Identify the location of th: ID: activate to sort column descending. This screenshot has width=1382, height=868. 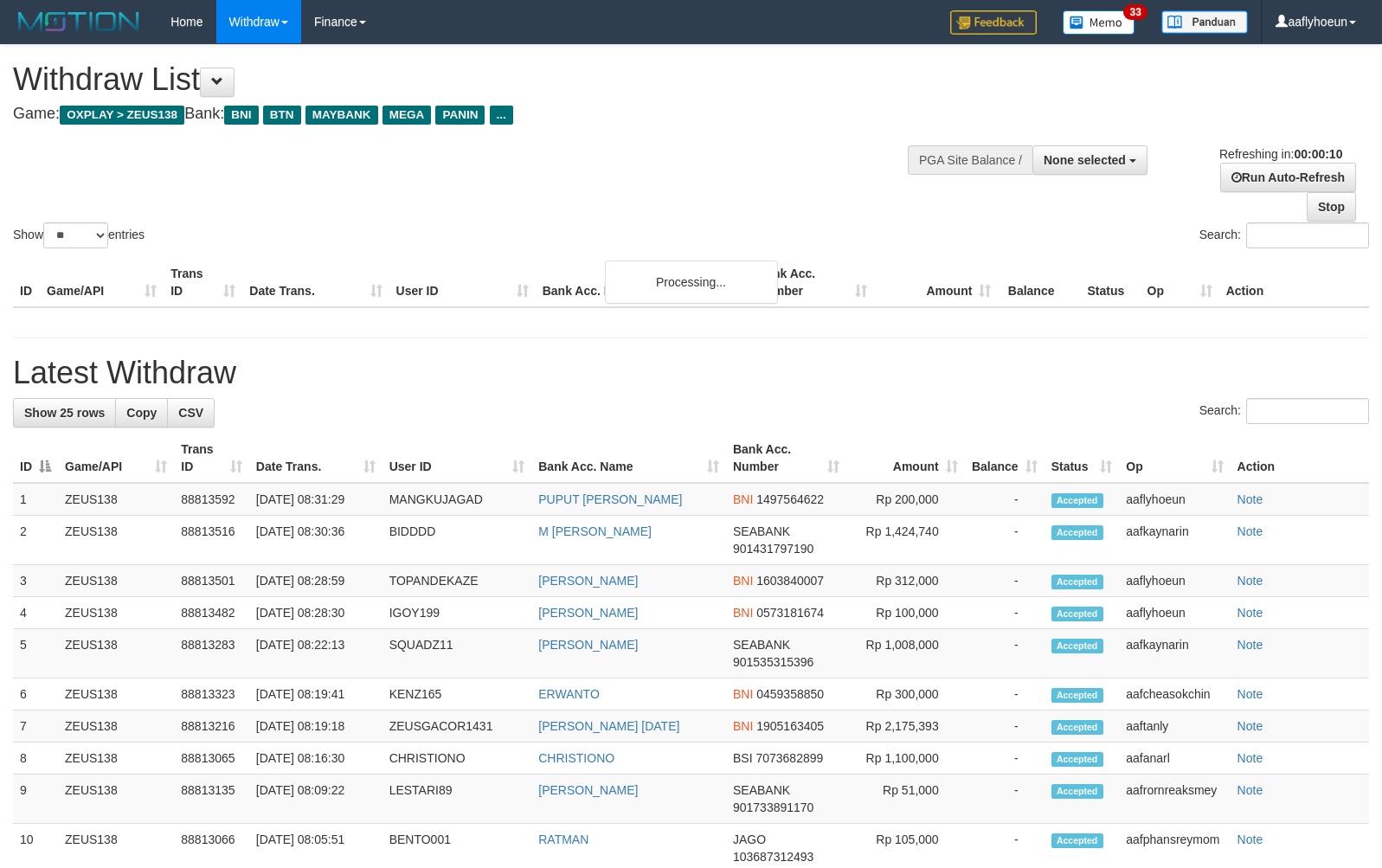
(36, 457).